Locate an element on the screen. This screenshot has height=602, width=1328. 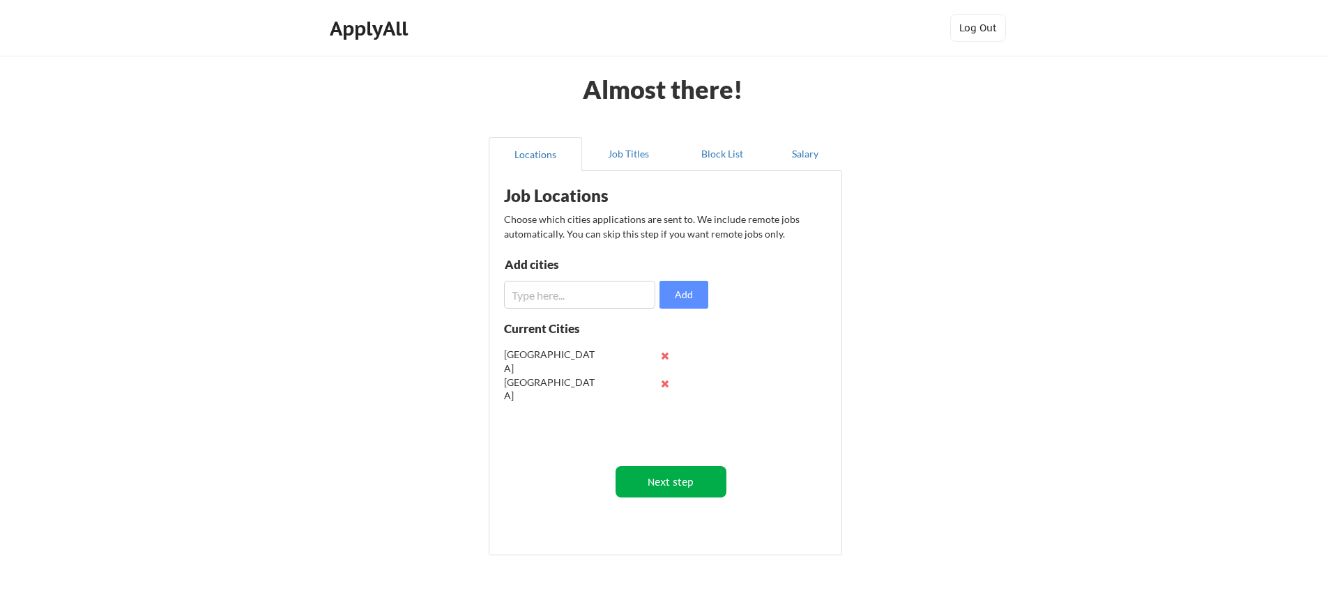
div: Add cities is located at coordinates (576, 264).